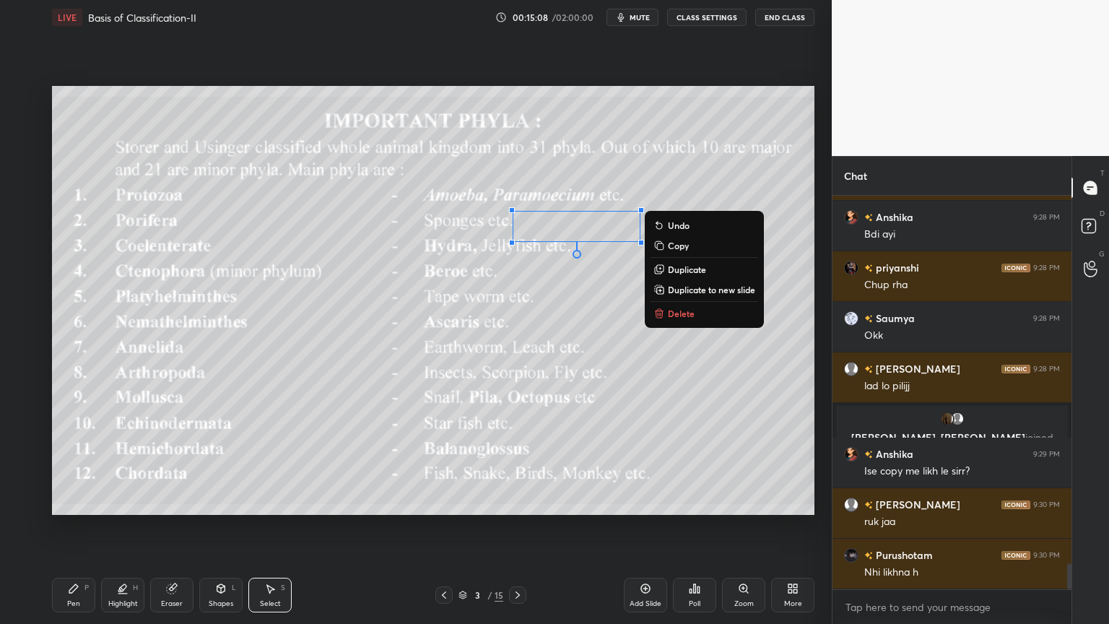  What do you see at coordinates (961, 235) in the screenshot?
I see `div: Bdi ayi` at bounding box center [961, 235].